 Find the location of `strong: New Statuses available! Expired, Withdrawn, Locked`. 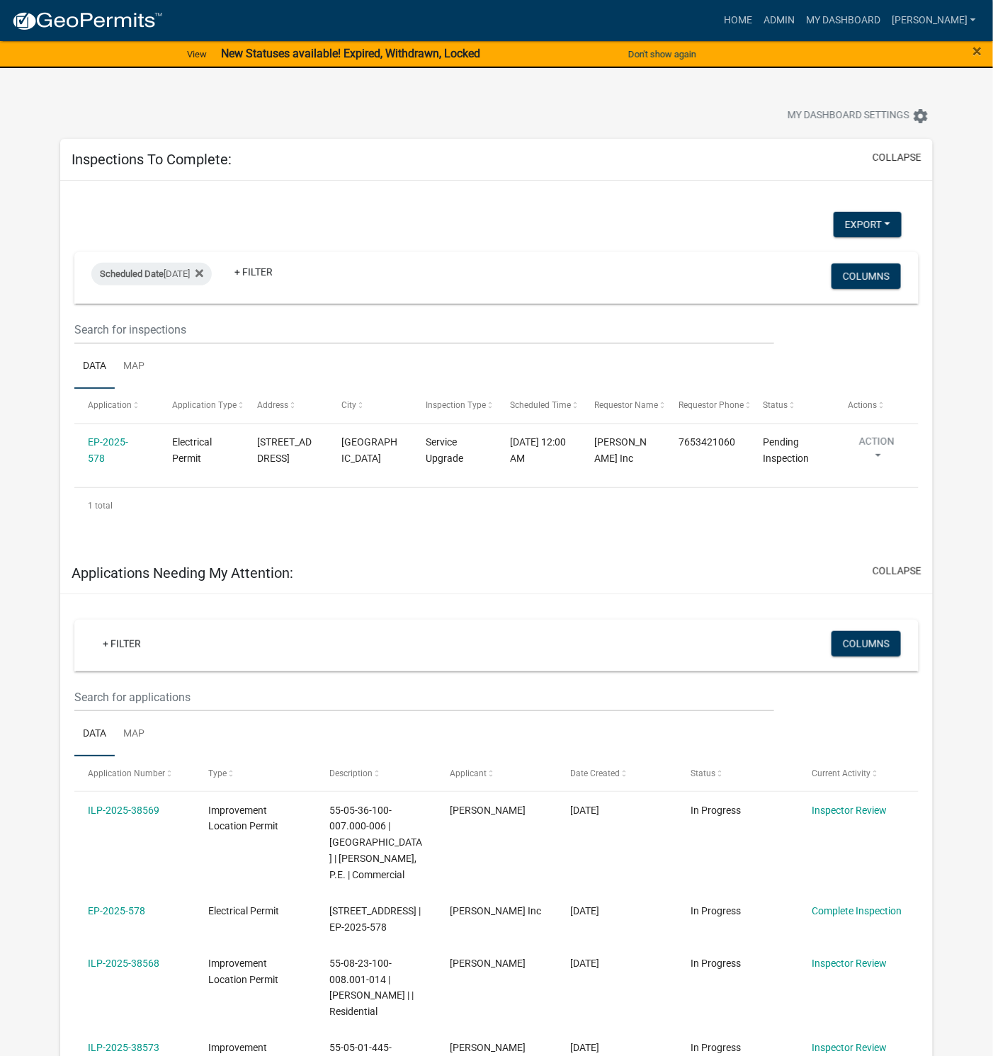

strong: New Statuses available! Expired, Withdrawn, Locked is located at coordinates (350, 53).